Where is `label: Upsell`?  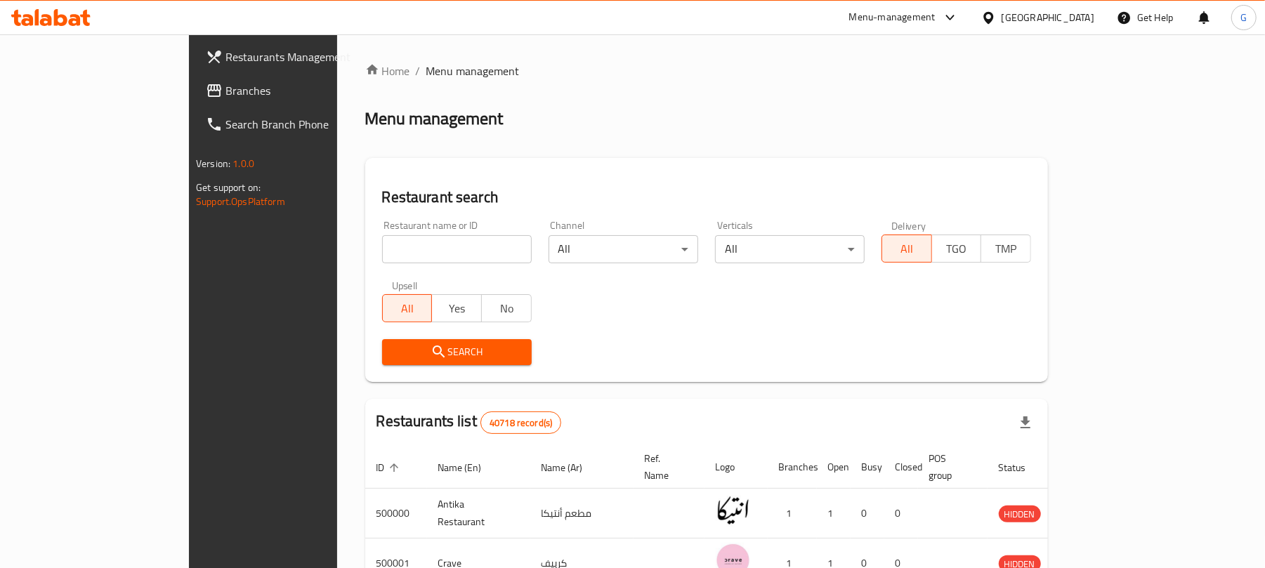
label: Upsell is located at coordinates (405, 285).